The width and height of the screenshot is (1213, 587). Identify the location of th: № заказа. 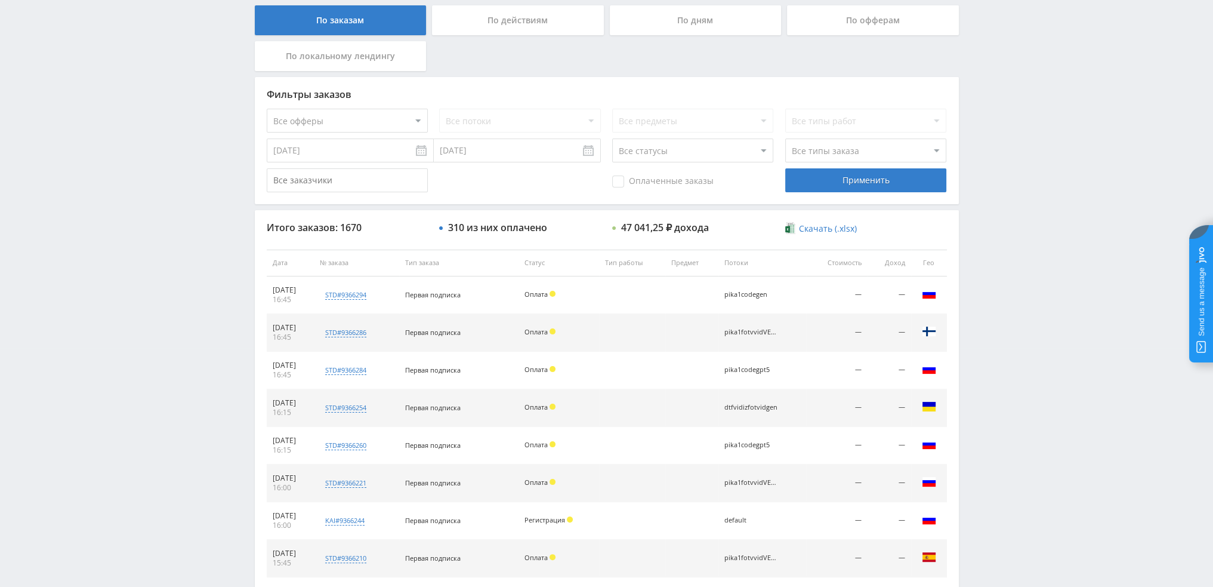
(356, 263).